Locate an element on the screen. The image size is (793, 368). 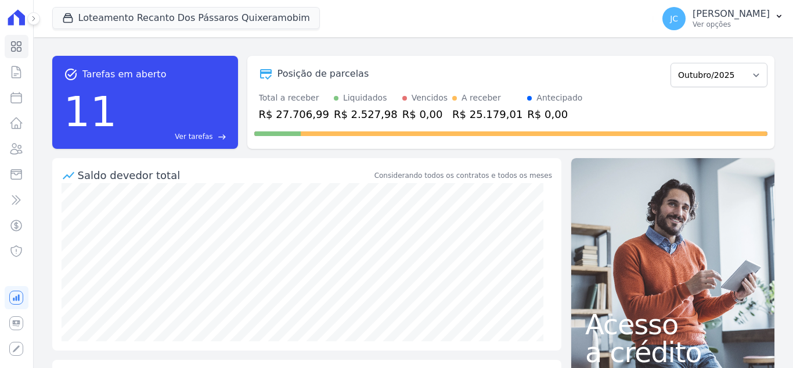
span: Acesso is located at coordinates (673, 324).